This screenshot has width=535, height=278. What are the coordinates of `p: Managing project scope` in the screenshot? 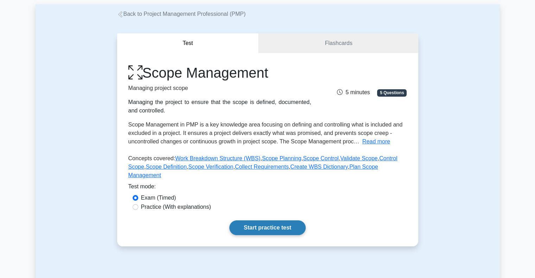 It's located at (220, 88).